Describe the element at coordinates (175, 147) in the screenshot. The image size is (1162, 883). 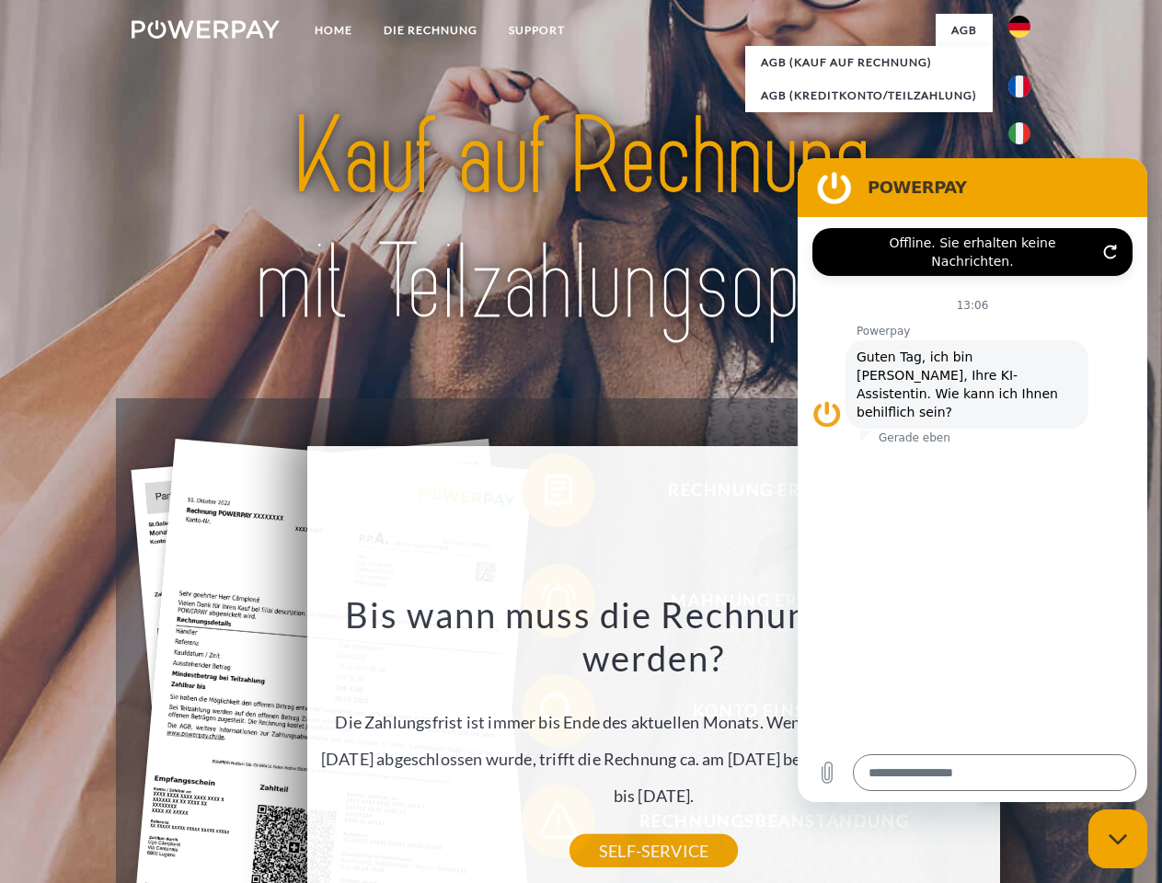
I see `p: 13:06` at that location.